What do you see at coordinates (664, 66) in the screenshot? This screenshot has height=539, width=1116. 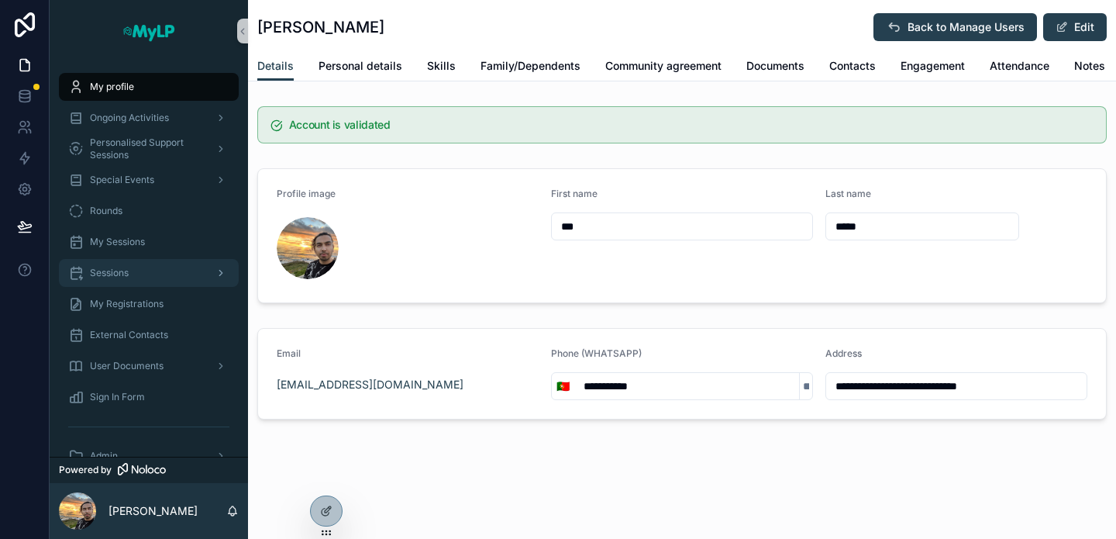 I see `span: Community agreement` at bounding box center [664, 66].